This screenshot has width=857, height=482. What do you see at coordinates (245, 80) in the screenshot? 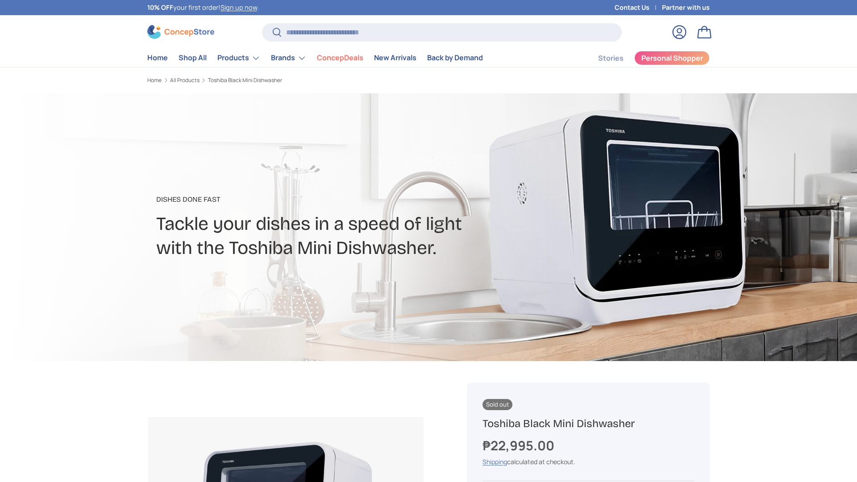
I see `a: Toshiba Black Mini Dishwasher` at bounding box center [245, 80].